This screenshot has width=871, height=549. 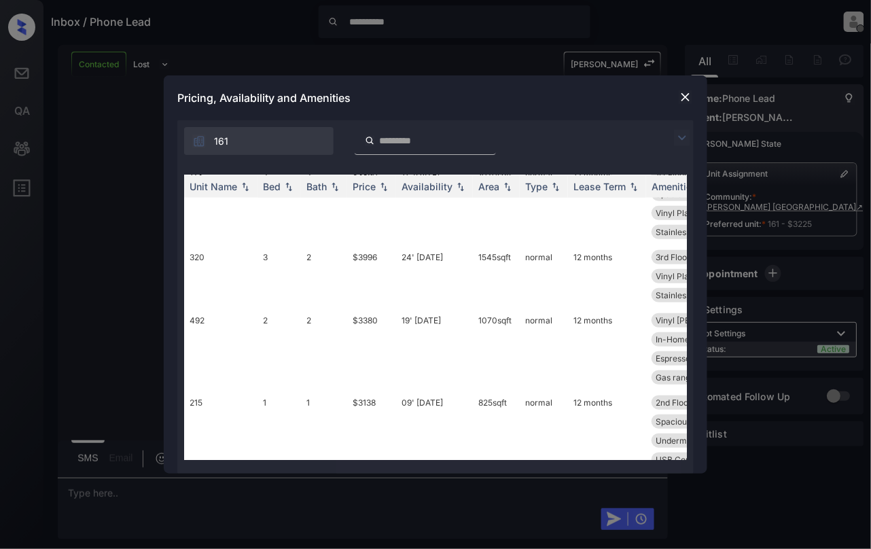 I want to click on span: Vinyl Plank - N..., so click(x=687, y=276).